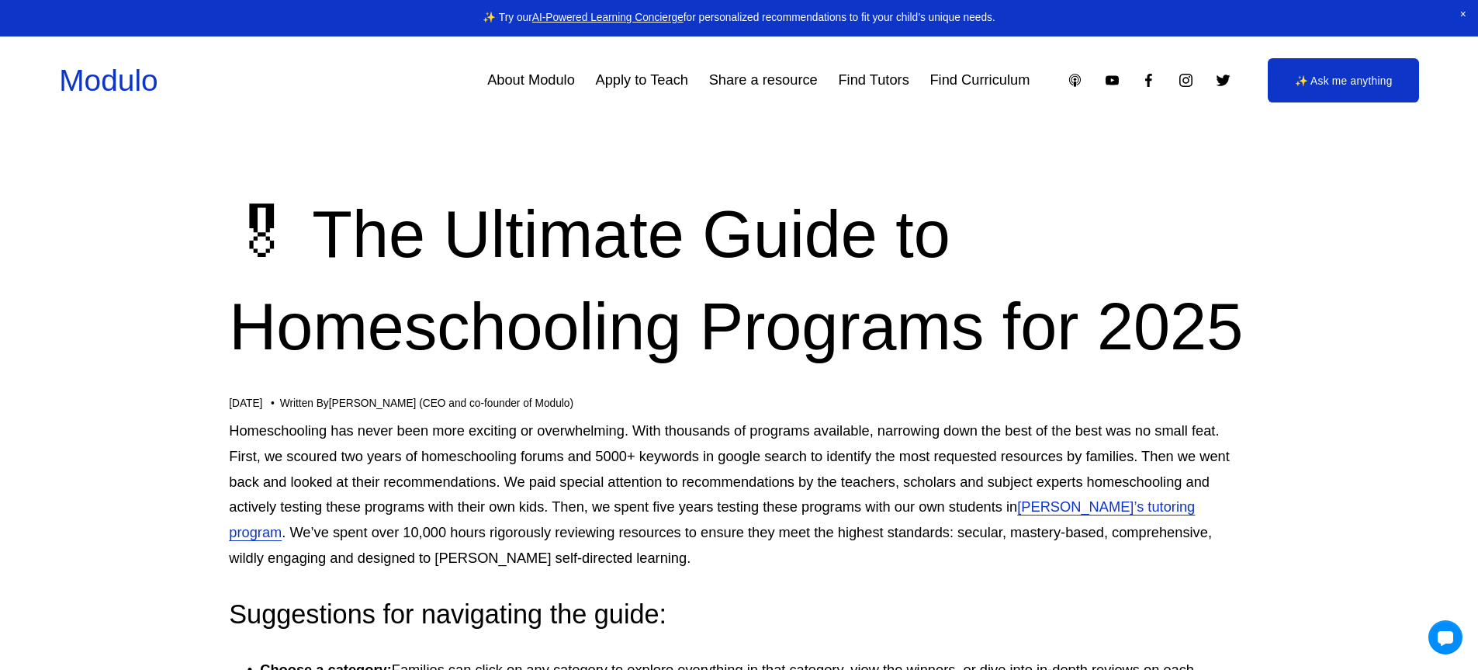 The width and height of the screenshot is (1478, 670). What do you see at coordinates (642, 80) in the screenshot?
I see `a: Apply to Teach` at bounding box center [642, 80].